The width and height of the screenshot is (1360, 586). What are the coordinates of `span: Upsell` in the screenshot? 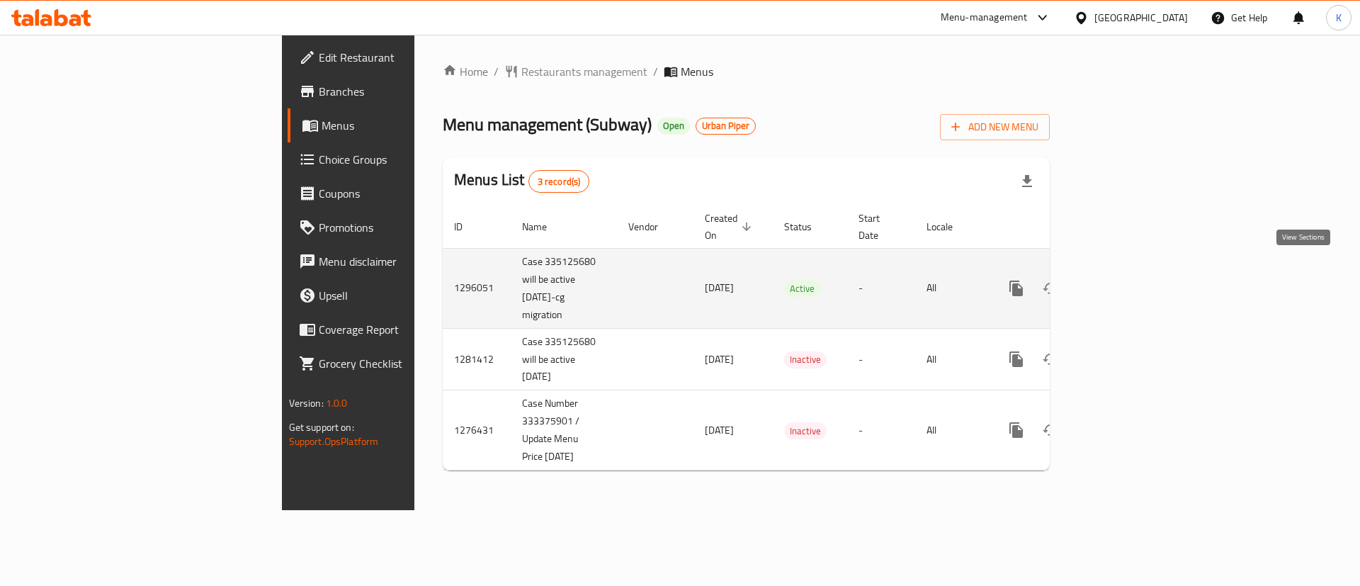 It's located at (408, 295).